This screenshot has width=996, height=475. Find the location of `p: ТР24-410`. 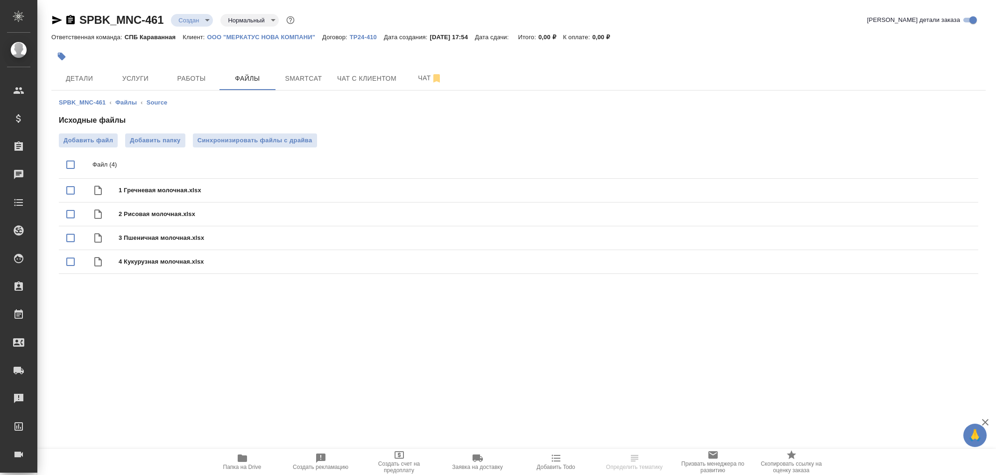

p: ТР24-410 is located at coordinates (367, 37).